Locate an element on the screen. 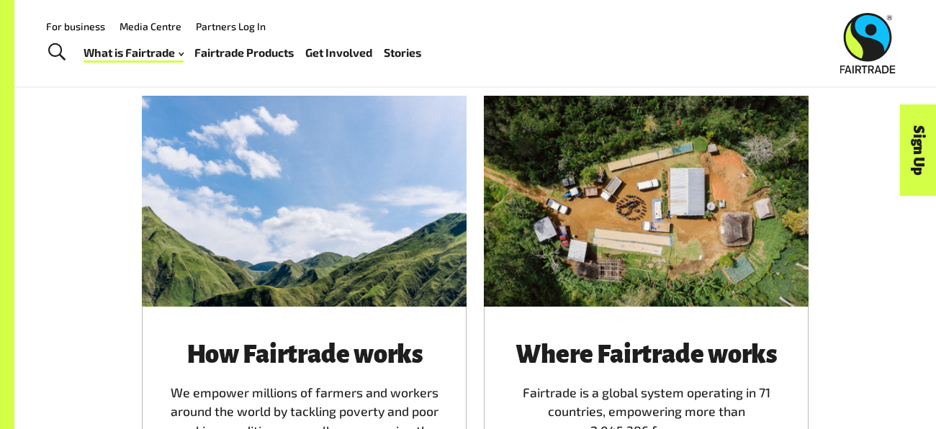 The height and width of the screenshot is (429, 936). a: For business is located at coordinates (76, 26).